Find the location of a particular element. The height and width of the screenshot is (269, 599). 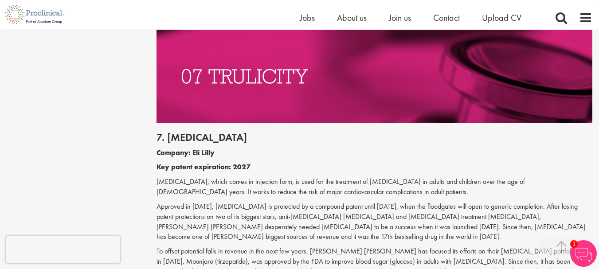

img: Chatbot is located at coordinates (584, 254).